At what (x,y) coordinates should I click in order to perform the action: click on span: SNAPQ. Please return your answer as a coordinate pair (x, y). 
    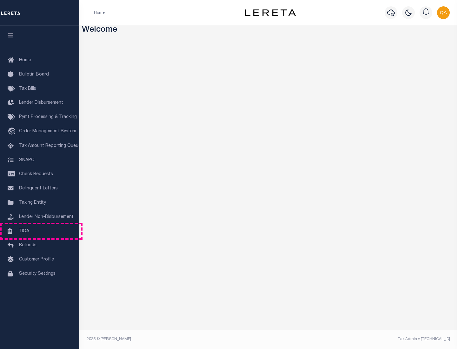
    Looking at the image, I should click on (27, 160).